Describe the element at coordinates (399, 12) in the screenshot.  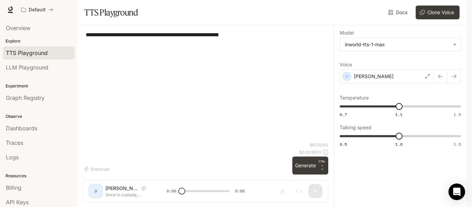
I see `a: Docs` at that location.